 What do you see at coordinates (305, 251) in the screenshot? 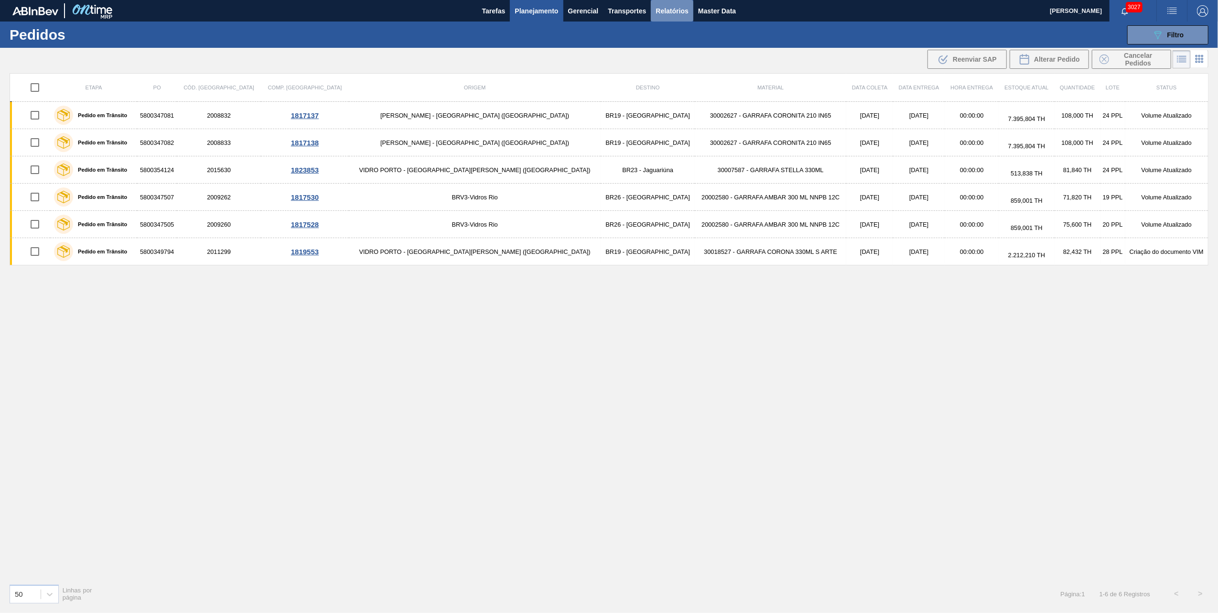
I see `div: 1819553` at bounding box center [305, 251].